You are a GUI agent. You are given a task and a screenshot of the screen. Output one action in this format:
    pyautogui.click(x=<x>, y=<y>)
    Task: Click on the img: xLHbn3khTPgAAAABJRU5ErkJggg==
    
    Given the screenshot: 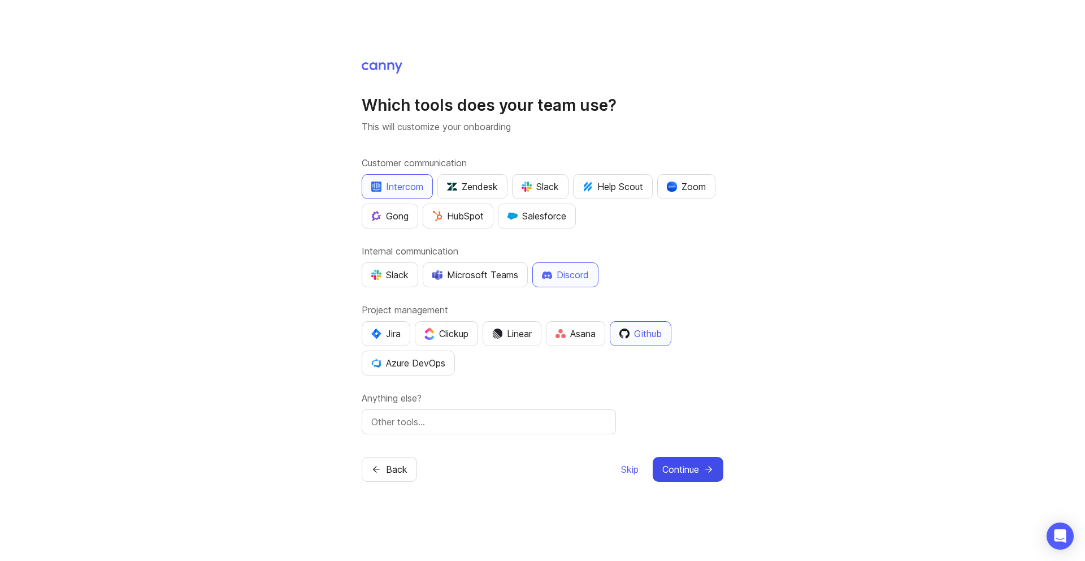 What is the action you would take?
    pyautogui.click(x=672, y=186)
    